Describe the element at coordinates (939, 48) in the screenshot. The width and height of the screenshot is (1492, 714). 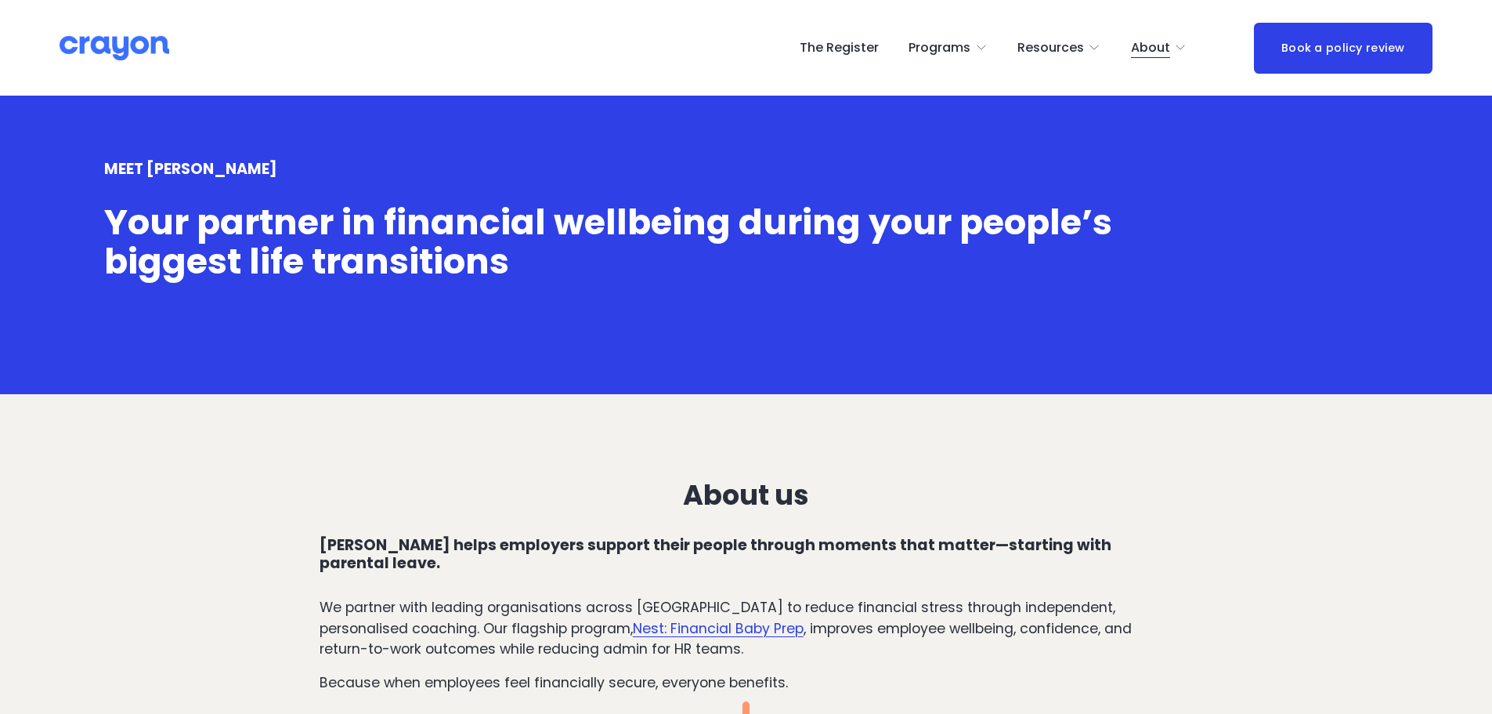
I see `span: Programs` at that location.